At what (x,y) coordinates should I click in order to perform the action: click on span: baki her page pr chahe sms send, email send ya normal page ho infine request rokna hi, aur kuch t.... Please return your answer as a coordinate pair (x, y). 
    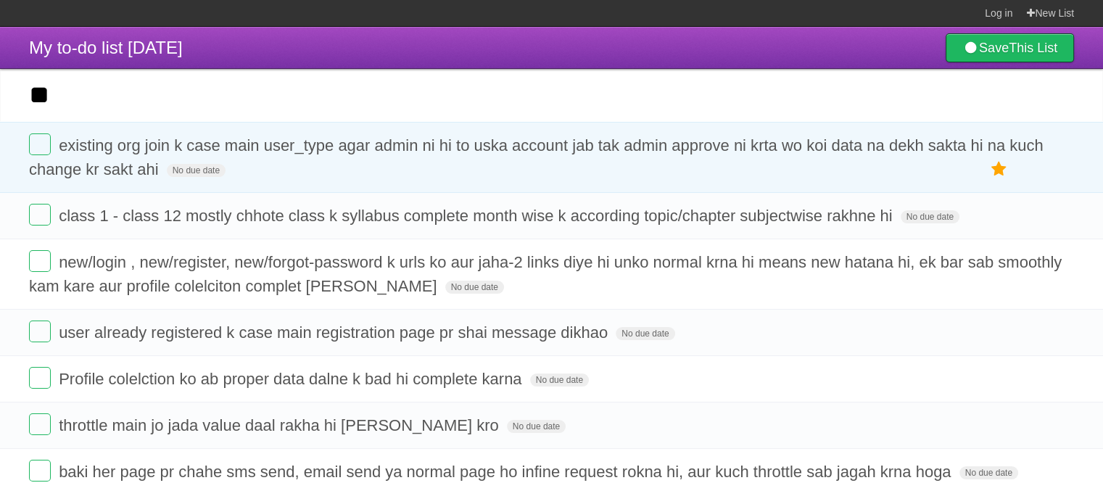
    Looking at the image, I should click on (506, 472).